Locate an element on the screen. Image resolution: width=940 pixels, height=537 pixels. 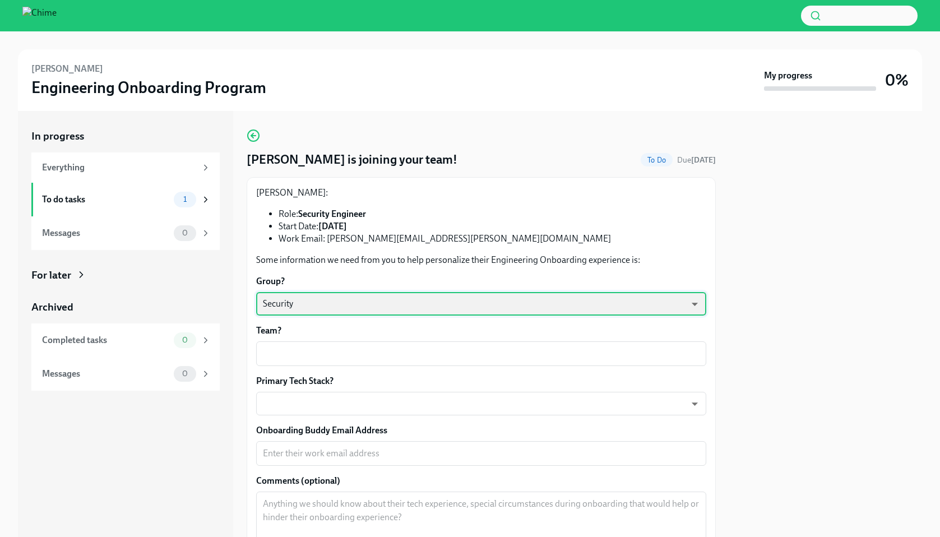
label: Primary Tech Stack? is located at coordinates (481, 381).